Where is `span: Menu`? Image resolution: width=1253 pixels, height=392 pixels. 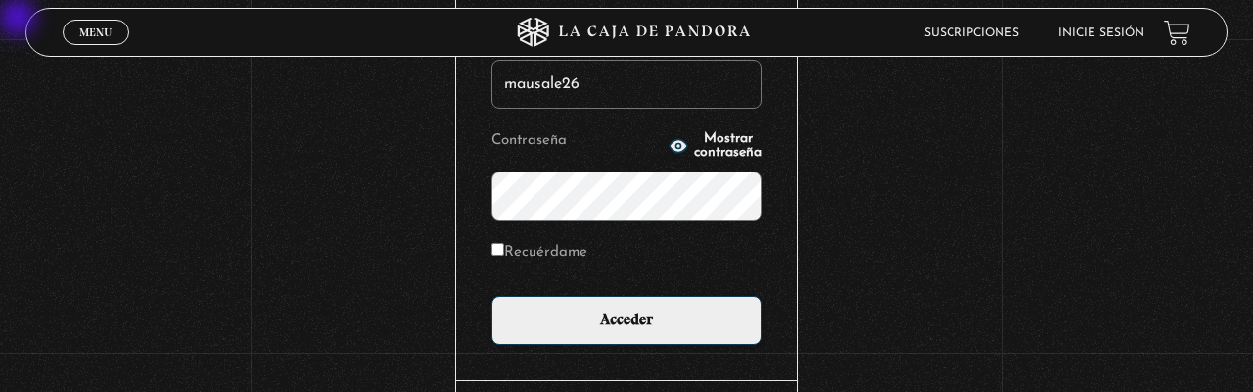 span: Menu is located at coordinates (95, 32).